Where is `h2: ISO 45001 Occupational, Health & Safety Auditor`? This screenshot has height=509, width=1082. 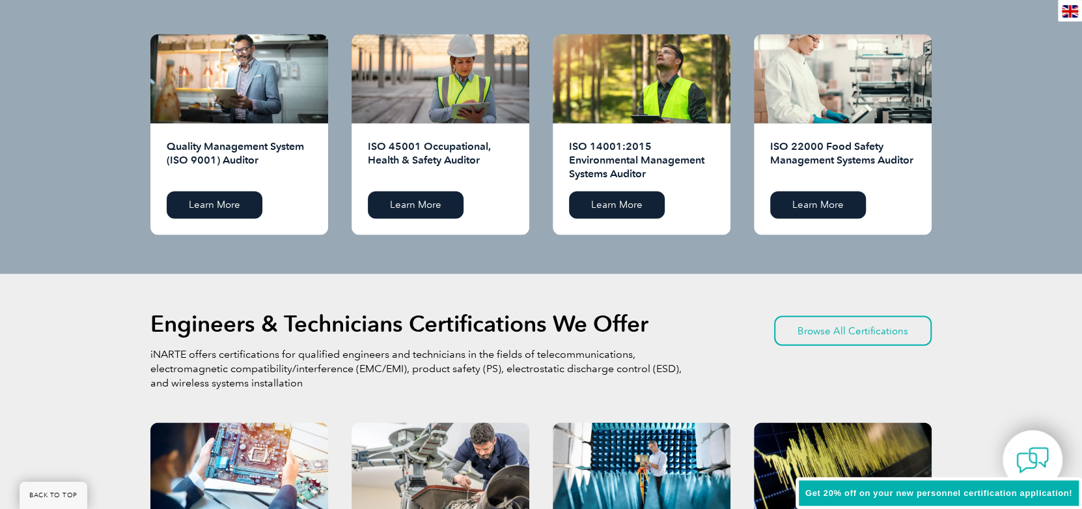 h2: ISO 45001 Occupational, Health & Safety Auditor is located at coordinates (440, 160).